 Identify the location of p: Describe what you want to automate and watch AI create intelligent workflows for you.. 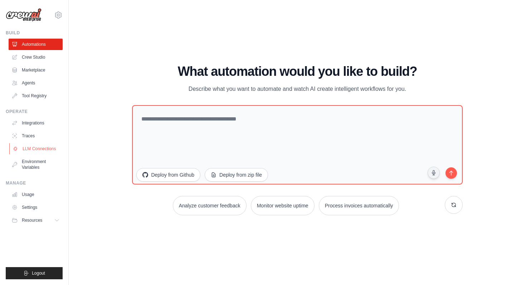
(297, 89).